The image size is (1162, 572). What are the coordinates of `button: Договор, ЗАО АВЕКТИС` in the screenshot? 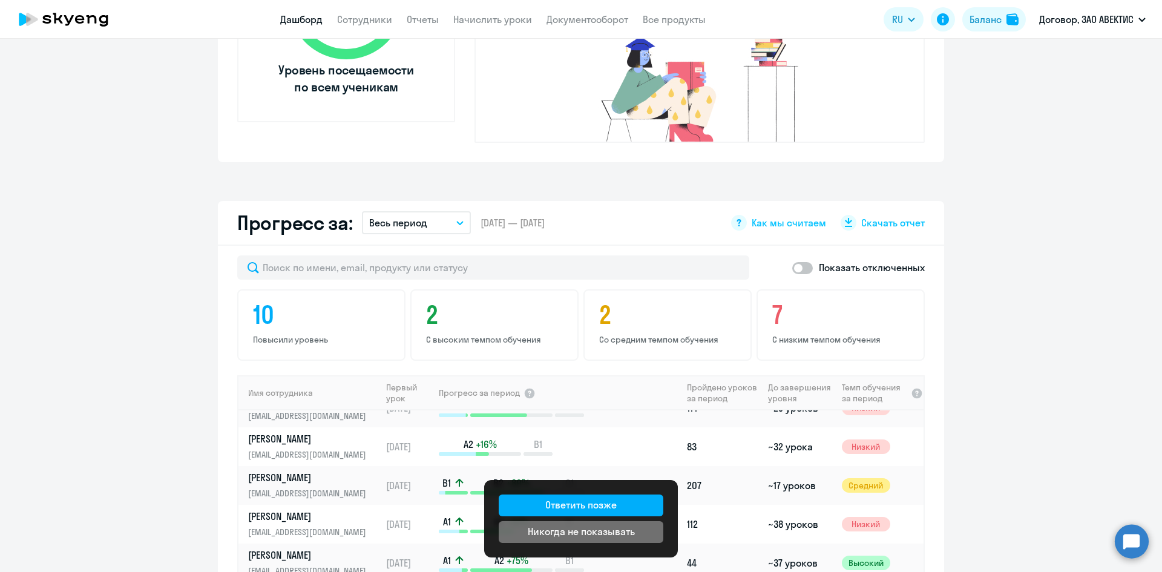 It's located at (1093, 19).